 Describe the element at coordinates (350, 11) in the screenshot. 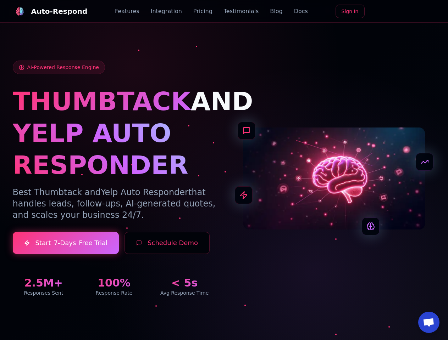

I see `a: Sign In` at that location.